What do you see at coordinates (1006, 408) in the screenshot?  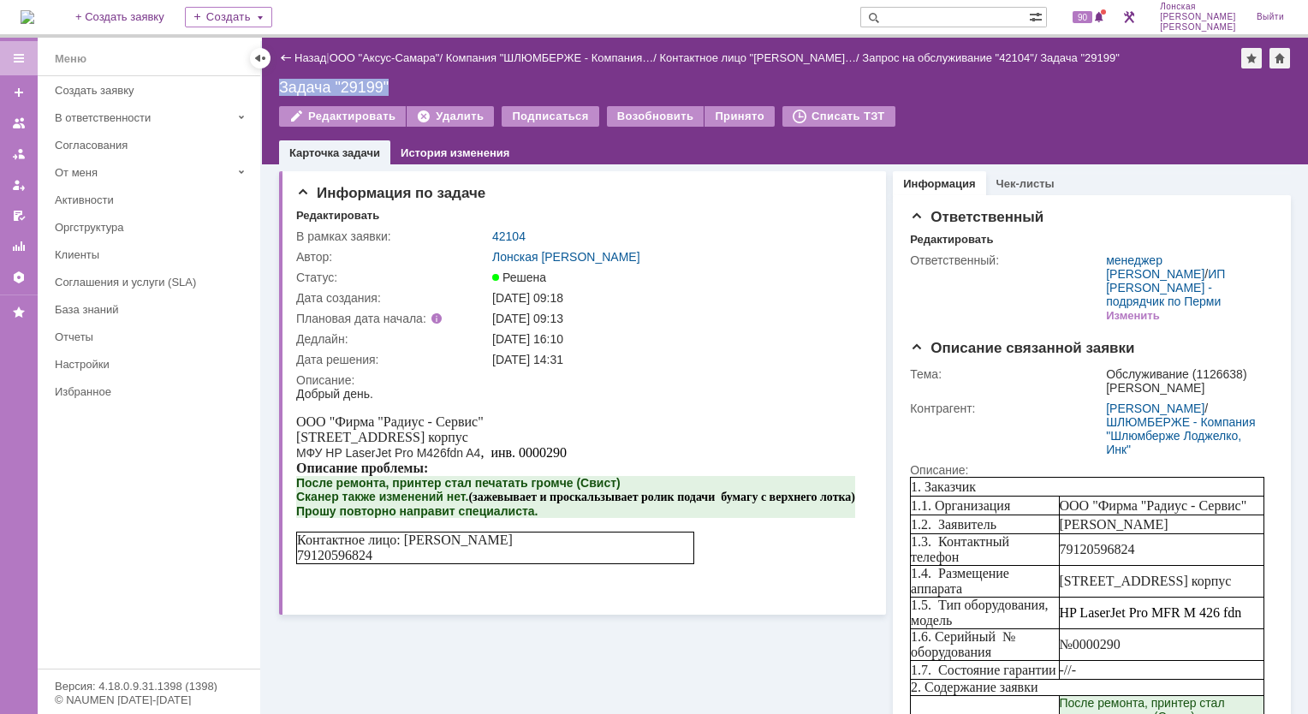 I see `div: Контрагент:` at bounding box center [1006, 408].